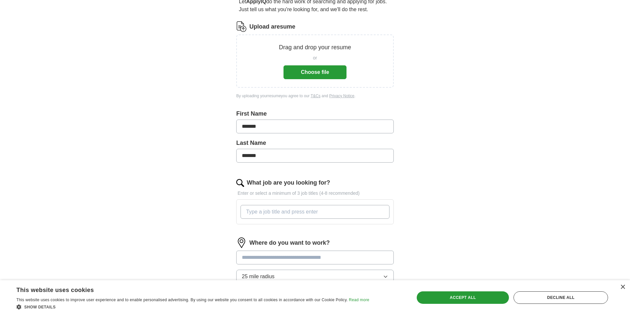 The image size is (630, 315). What do you see at coordinates (288, 182) in the screenshot?
I see `label: What job are you looking for?` at bounding box center [288, 182].